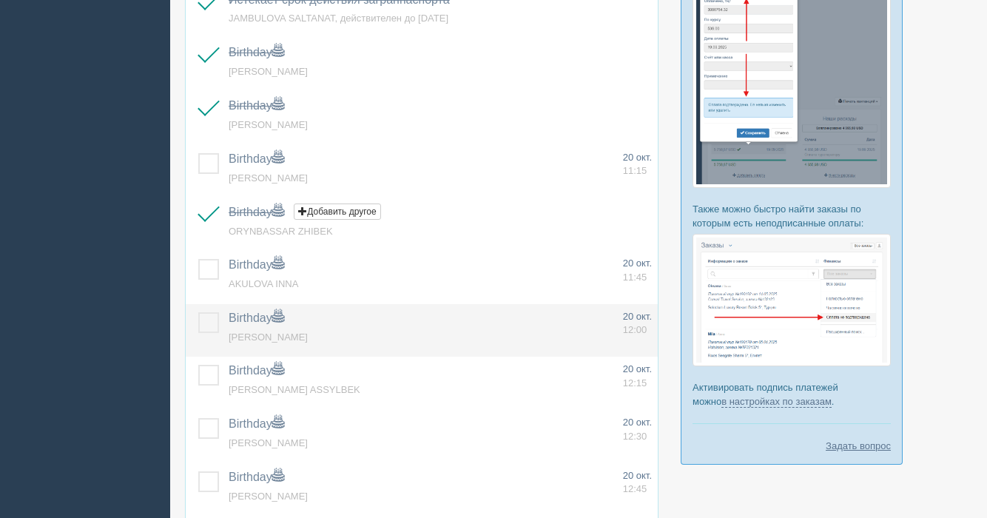 The width and height of the screenshot is (987, 518). Describe the element at coordinates (792, 300) in the screenshot. I see `img: %D0%BF%D0%BE%D0%B4%D1%82%D0%B2%D0%B5%D1%80%D0%B6%D0%B4%D0%B5%D0%BD%D0%B8%D0%B5-%D0%BE%D0%BF%D0%BB...` at that location.